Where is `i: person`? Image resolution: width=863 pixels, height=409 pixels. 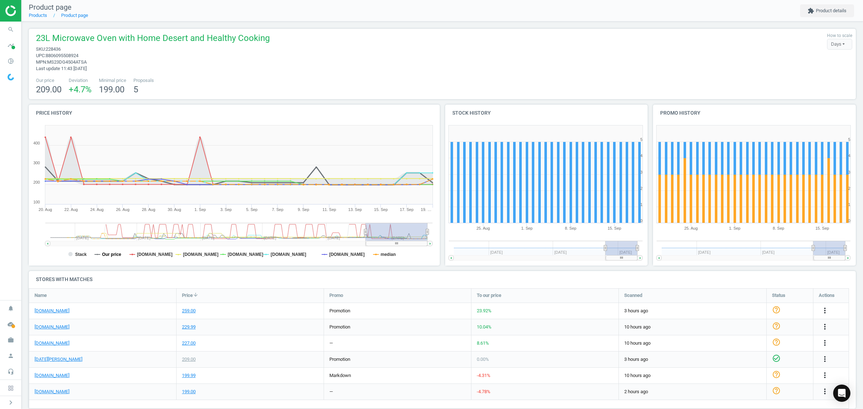 i: person is located at coordinates (11, 356).